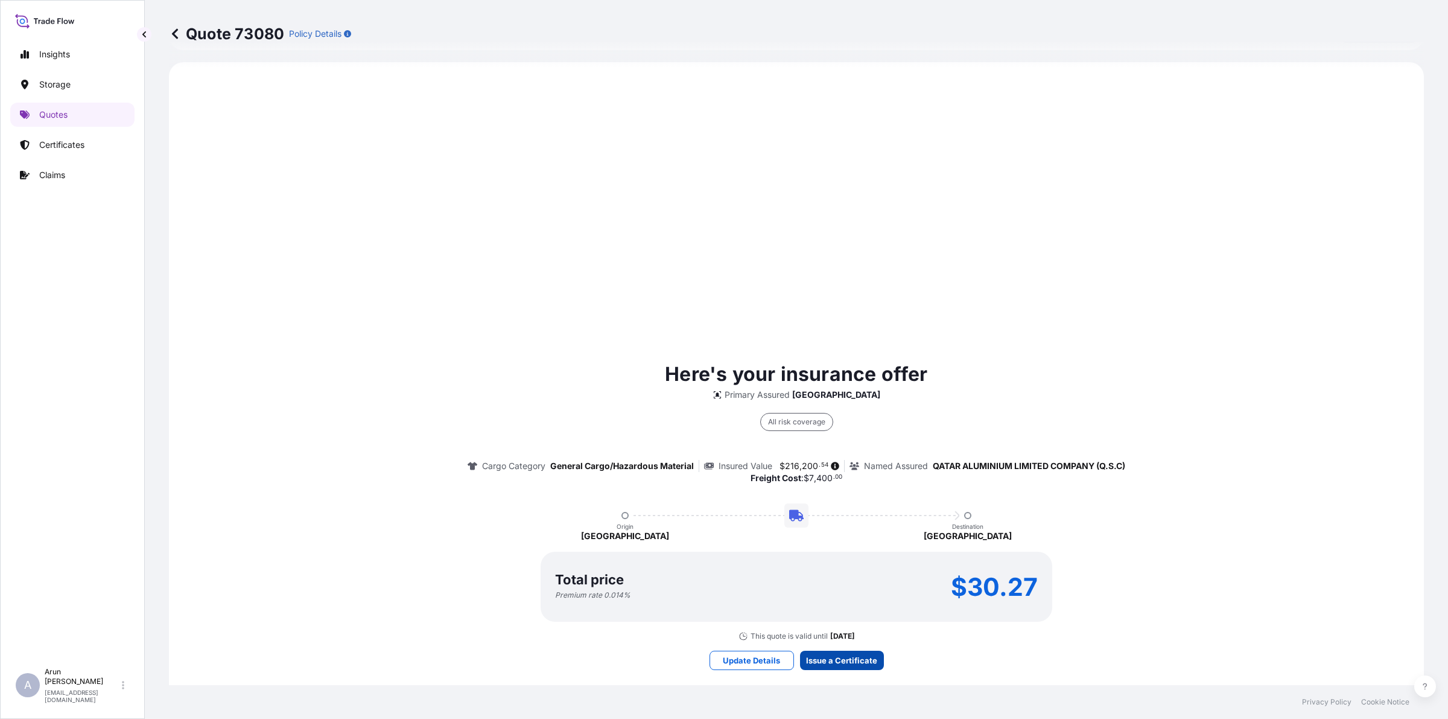 The height and width of the screenshot is (719, 1448). I want to click on p: General Cargo/Hazardous Material, so click(622, 466).